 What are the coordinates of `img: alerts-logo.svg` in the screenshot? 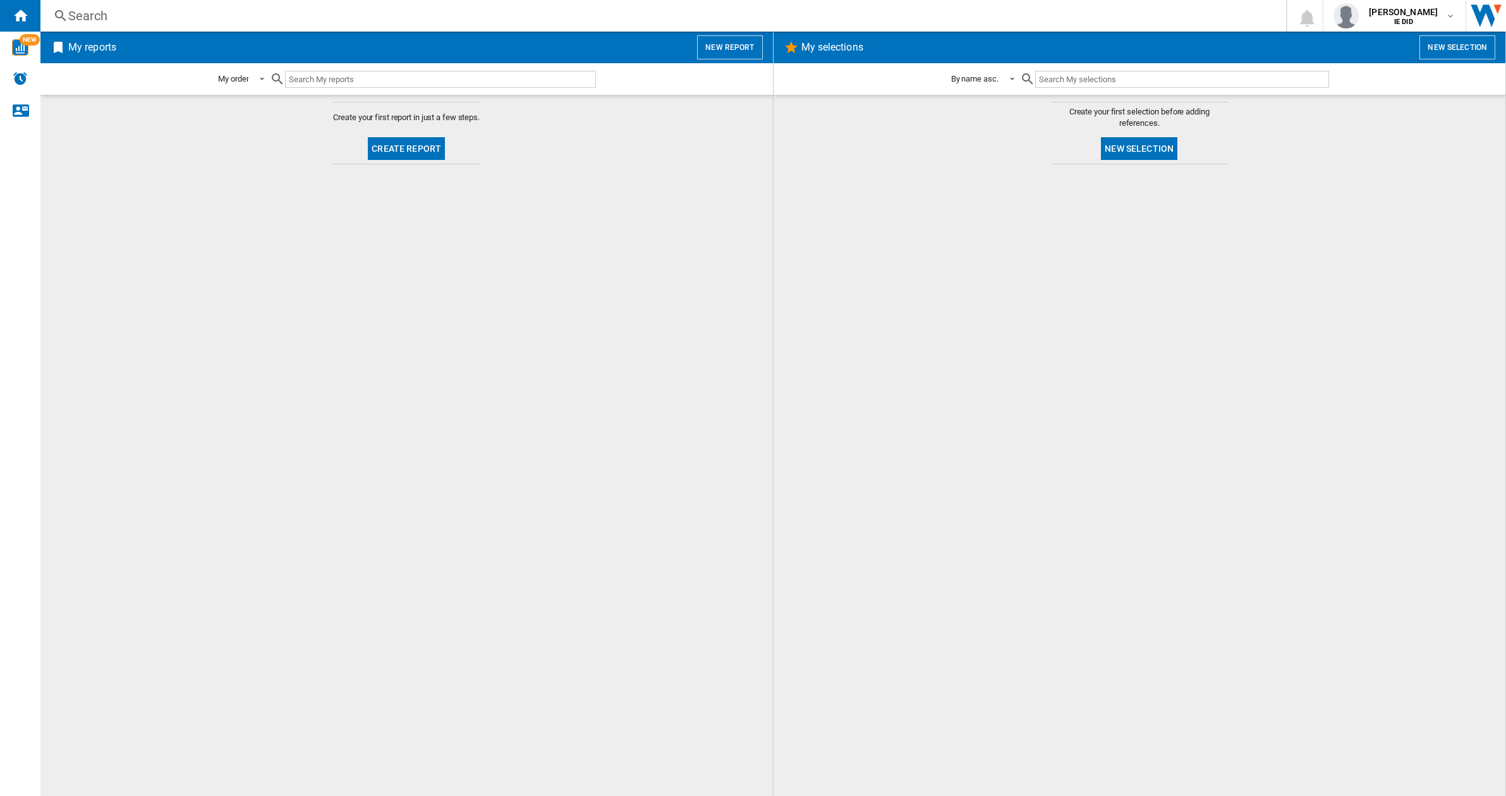 It's located at (20, 78).